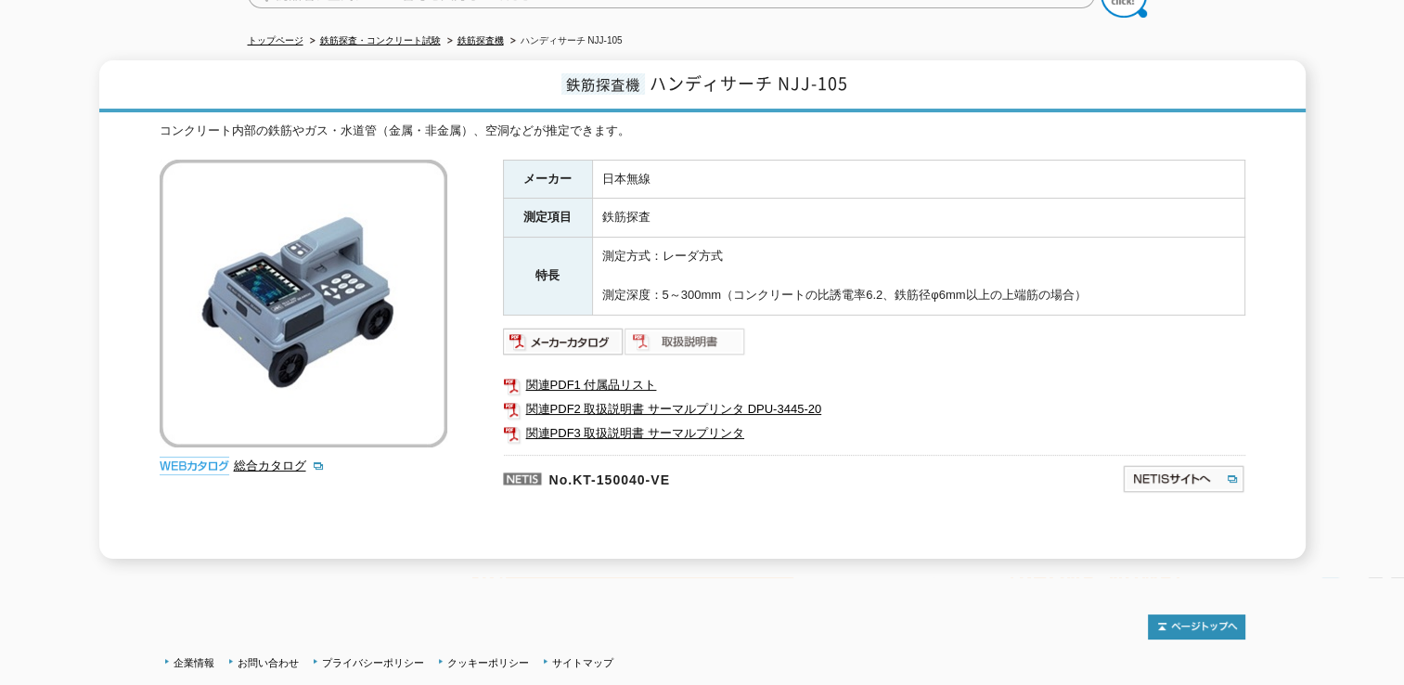 This screenshot has width=1404, height=685. I want to click on img: メーカーカタログ, so click(563, 341).